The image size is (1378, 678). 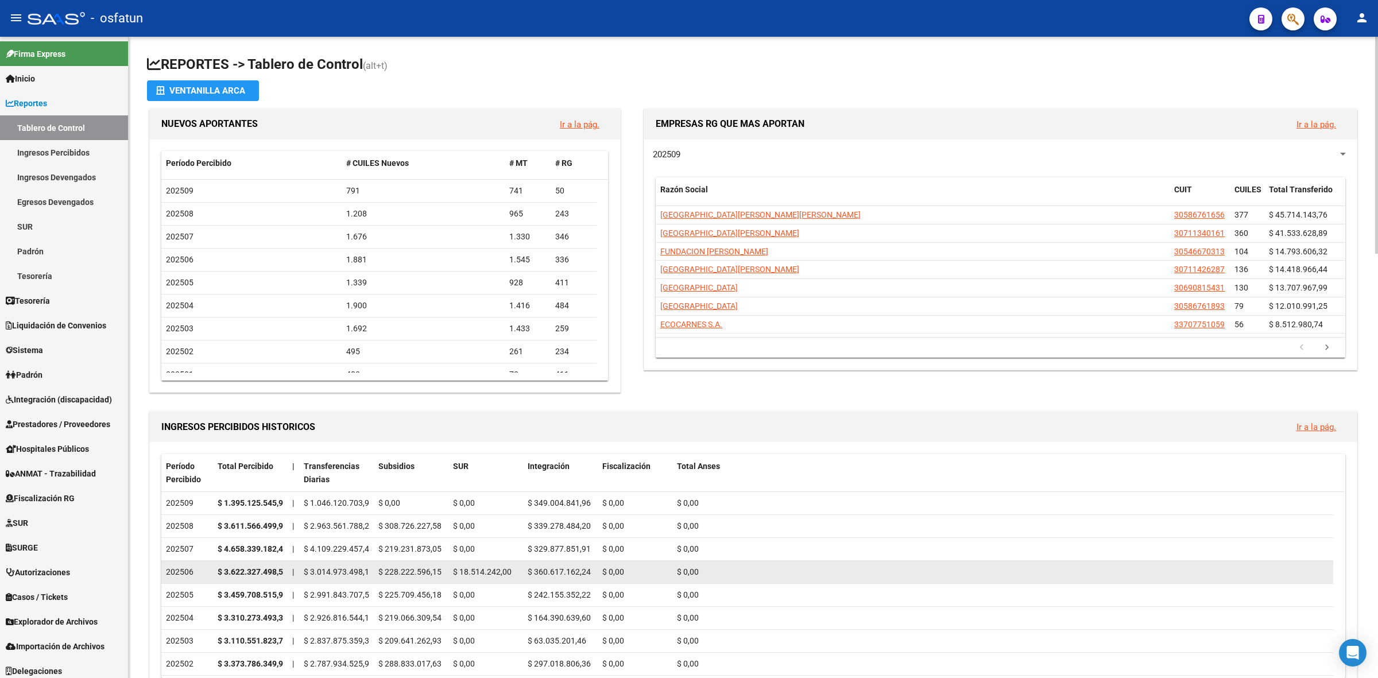 What do you see at coordinates (187, 503) in the screenshot?
I see `div: 202509` at bounding box center [187, 503].